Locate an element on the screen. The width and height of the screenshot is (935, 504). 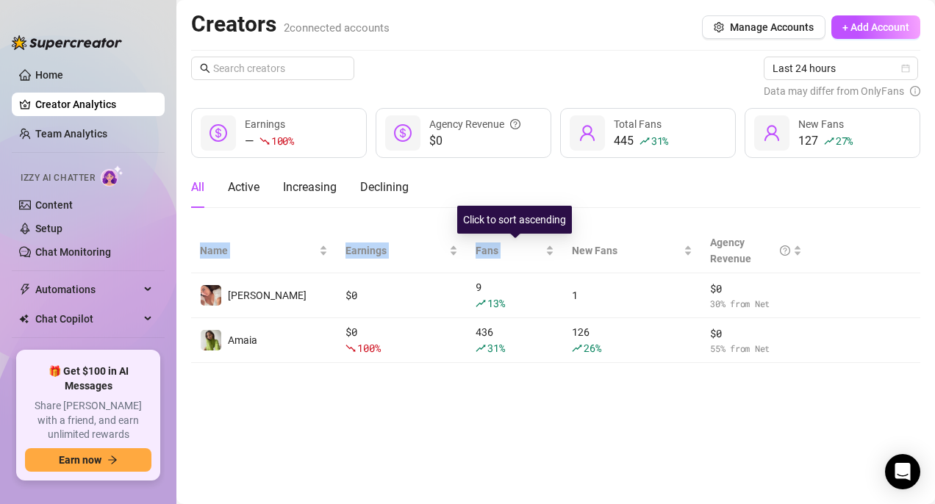
span: 13 % is located at coordinates (495, 303).